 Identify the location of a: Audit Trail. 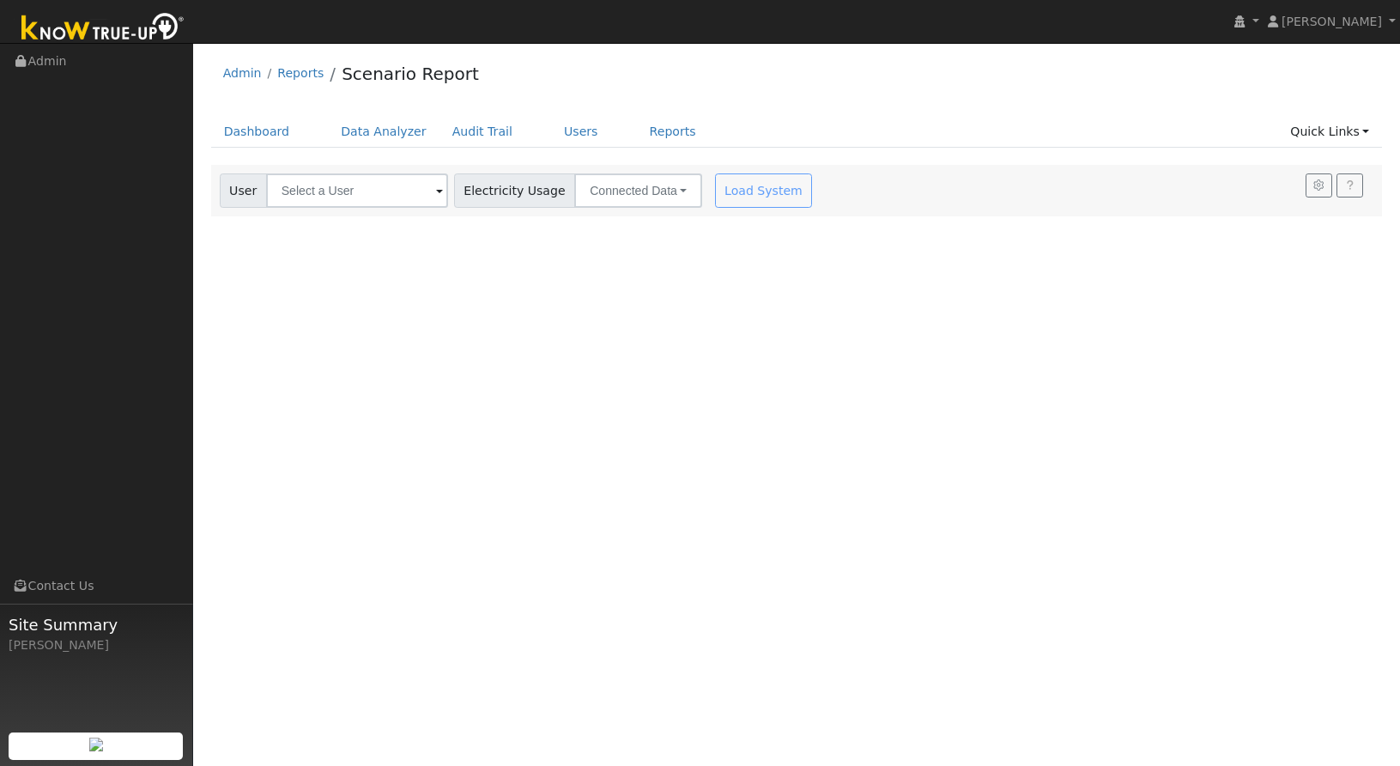
(483, 131).